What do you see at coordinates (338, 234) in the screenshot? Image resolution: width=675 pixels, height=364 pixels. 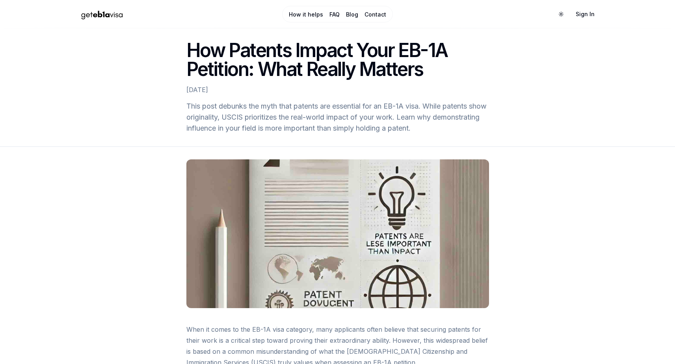 I see `img: Cover Image for How Patents Impact Your EB-1A Petition: What Really Matters` at bounding box center [338, 234].